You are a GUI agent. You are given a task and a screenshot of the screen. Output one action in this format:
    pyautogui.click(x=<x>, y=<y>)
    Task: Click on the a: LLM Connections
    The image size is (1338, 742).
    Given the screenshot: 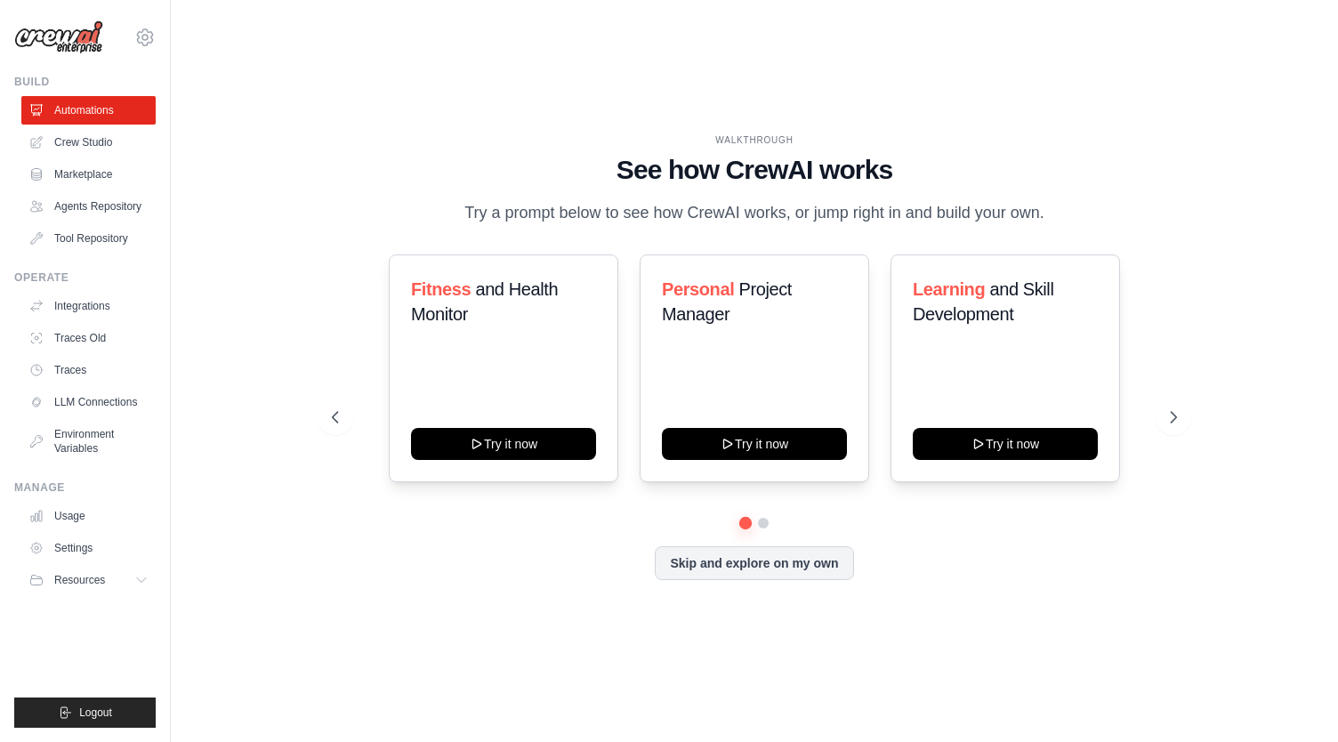 What is the action you would take?
    pyautogui.click(x=88, y=402)
    